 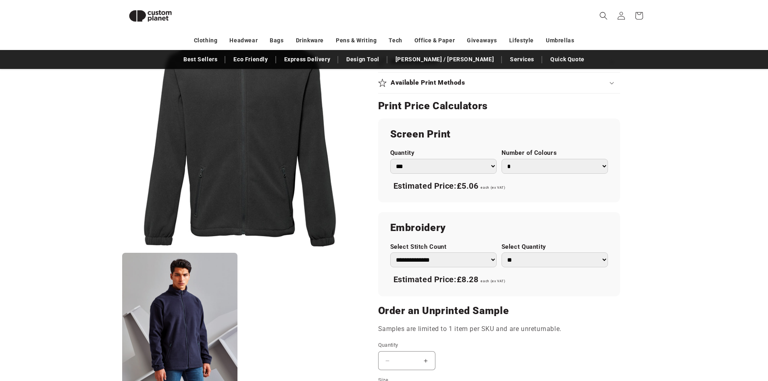 I want to click on a: Quick Quote, so click(x=567, y=59).